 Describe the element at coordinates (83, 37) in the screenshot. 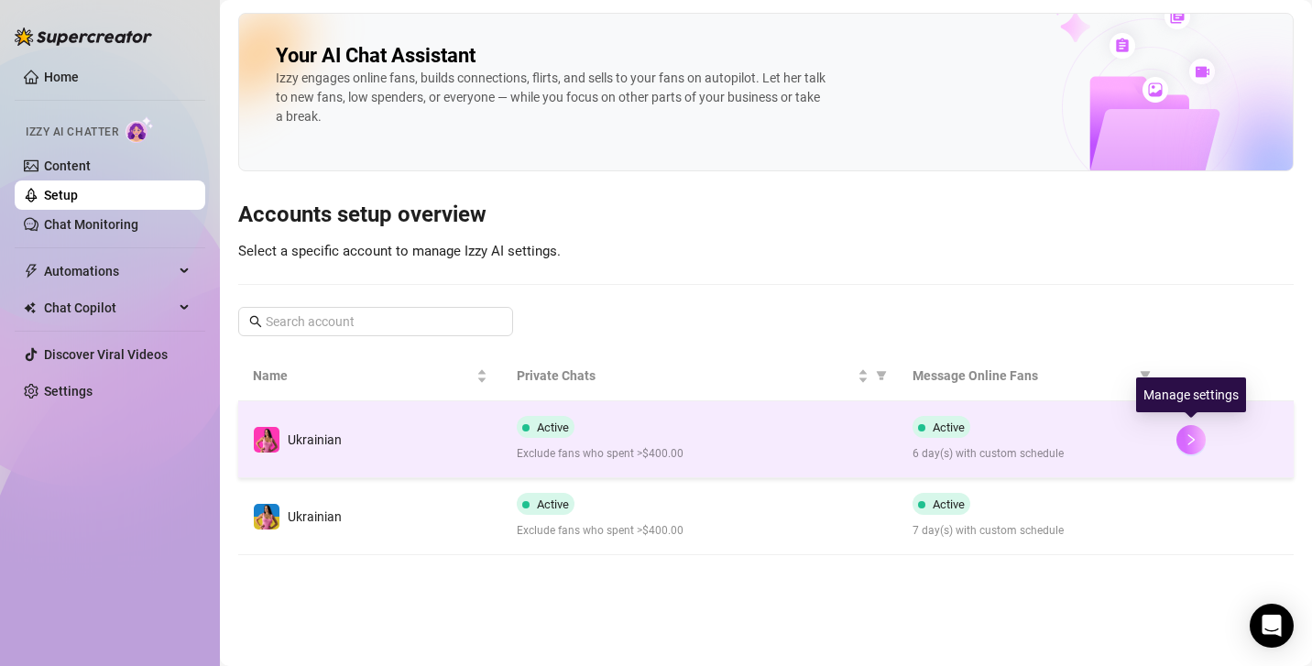

I see `img: logo-BBDzfeDw.svg` at that location.